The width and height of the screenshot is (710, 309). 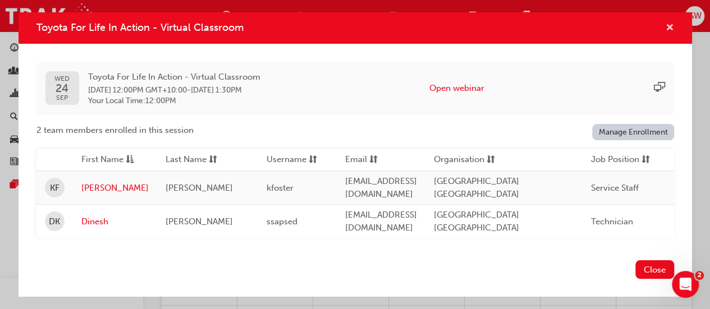 I want to click on div: Toyota For Life In Action - Virtual Classroom, so click(x=355, y=155).